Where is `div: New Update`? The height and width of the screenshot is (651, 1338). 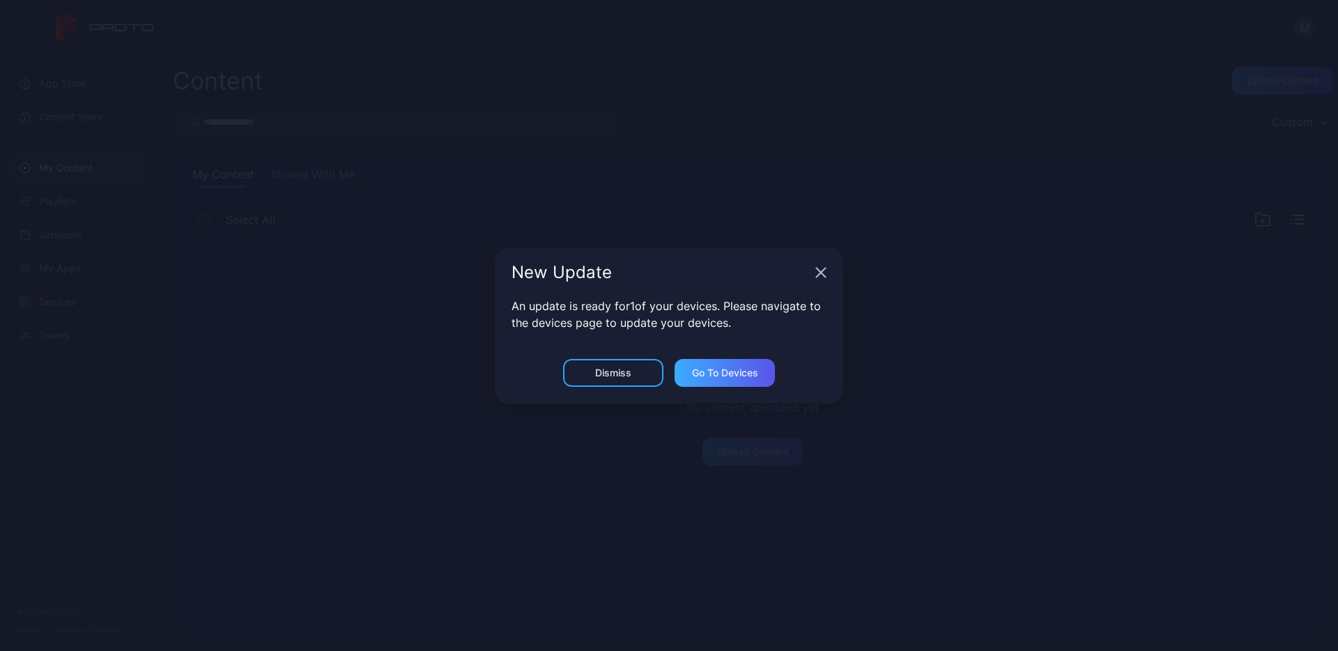 div: New Update is located at coordinates (661, 273).